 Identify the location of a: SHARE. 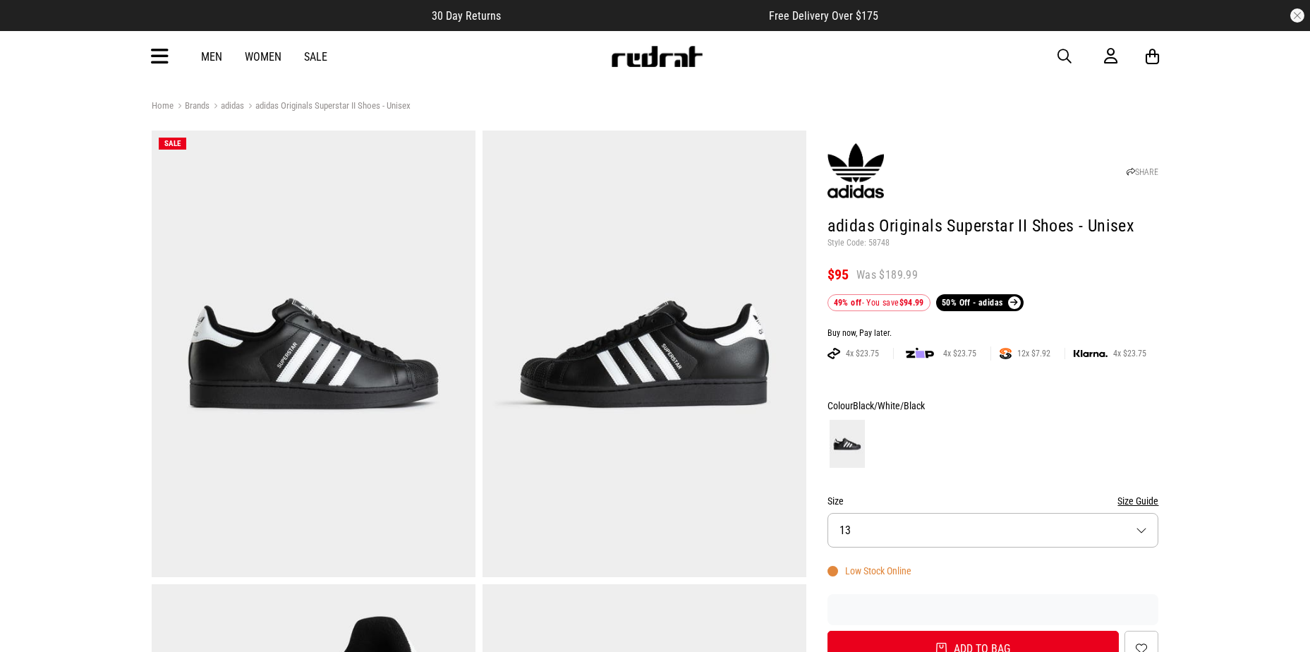
(1142, 172).